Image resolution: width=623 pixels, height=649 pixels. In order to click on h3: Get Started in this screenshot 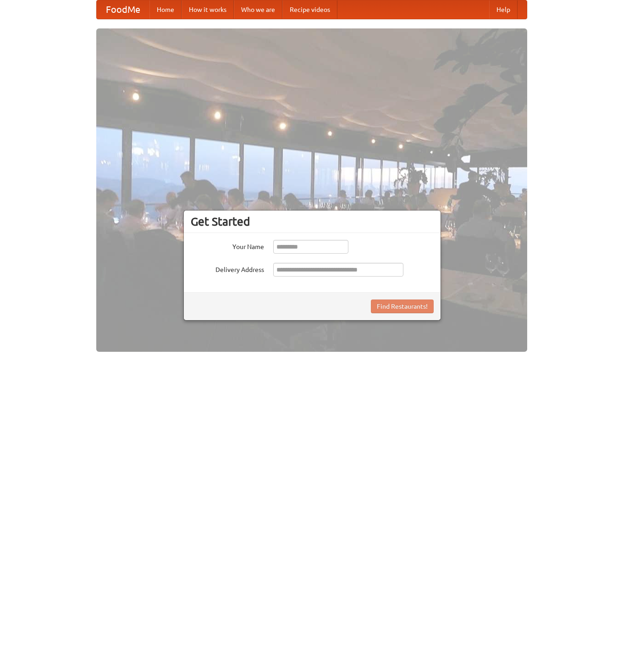, I will do `click(312, 221)`.